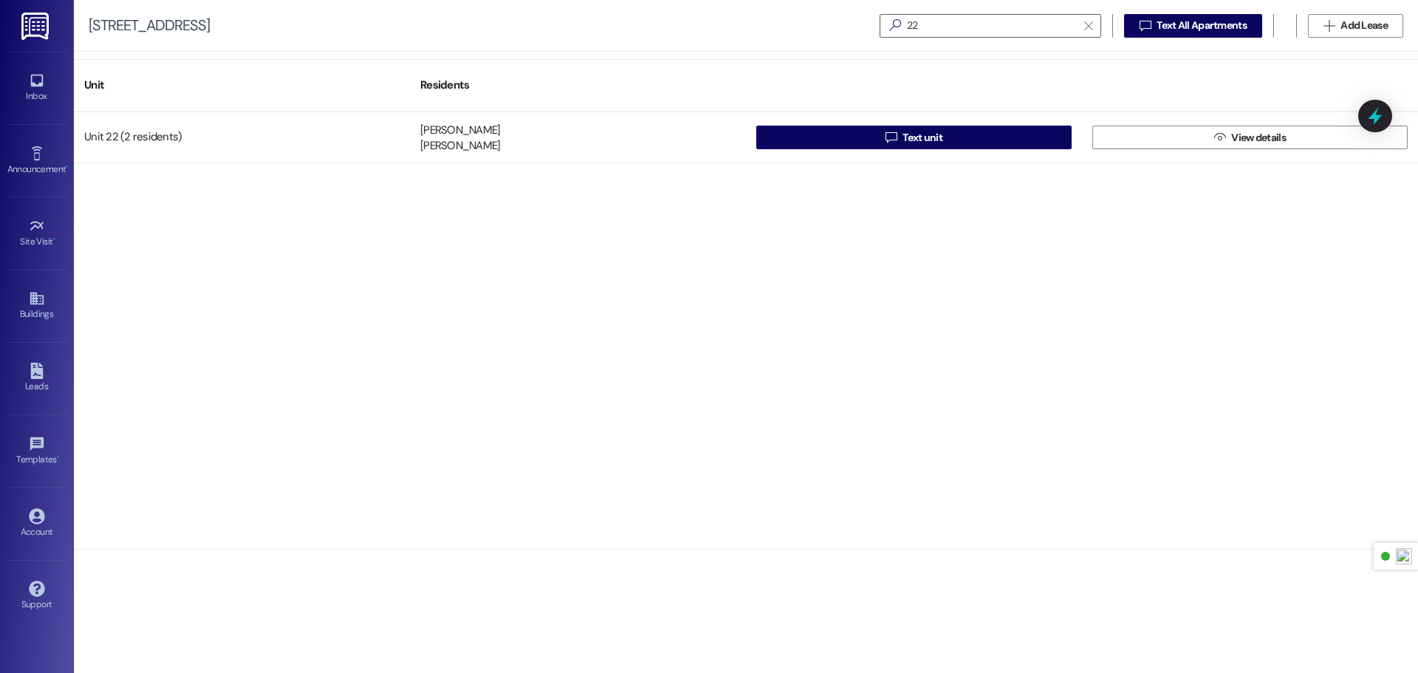  What do you see at coordinates (992, 26) in the screenshot?
I see `input: Search by resident name or unit number` at bounding box center [992, 26].